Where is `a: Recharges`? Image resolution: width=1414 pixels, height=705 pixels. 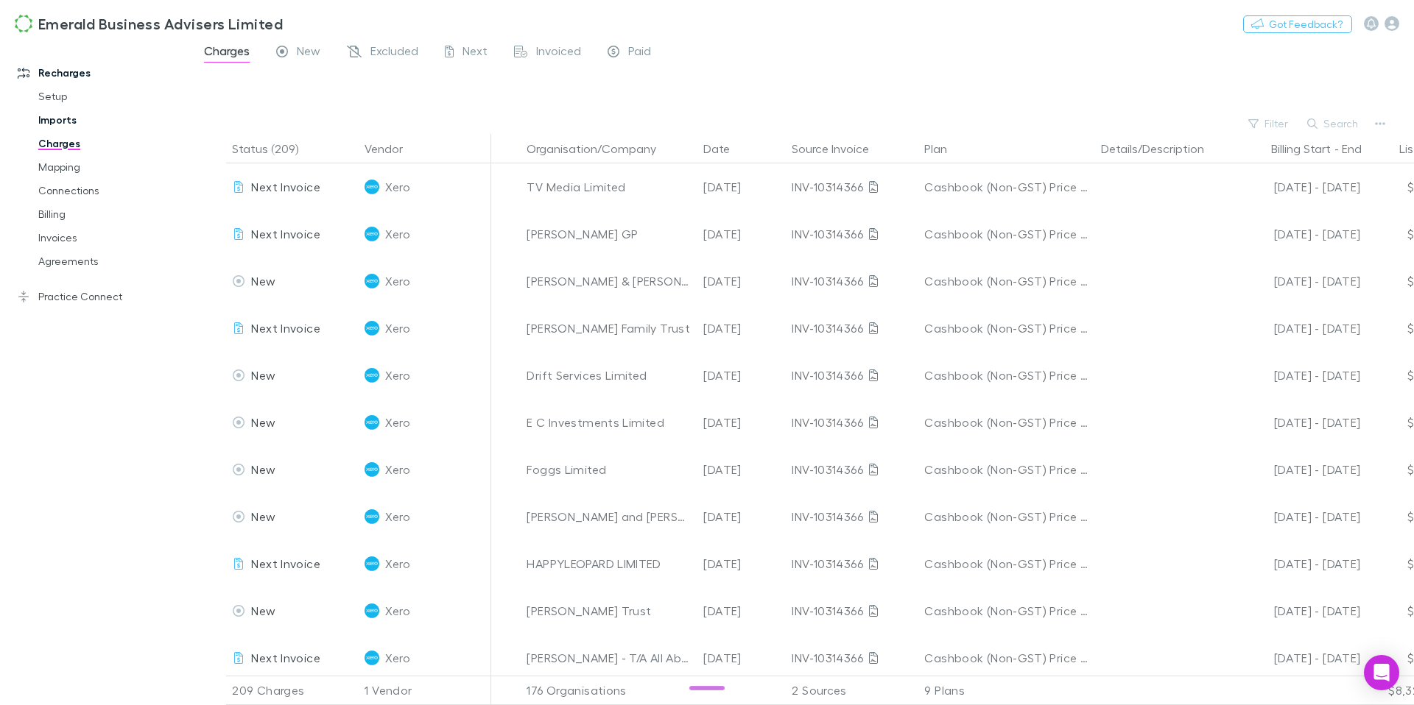 a: Recharges is located at coordinates (95, 73).